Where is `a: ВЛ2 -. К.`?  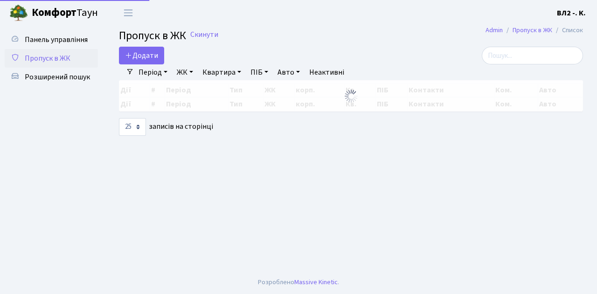 a: ВЛ2 -. К. is located at coordinates (572, 13).